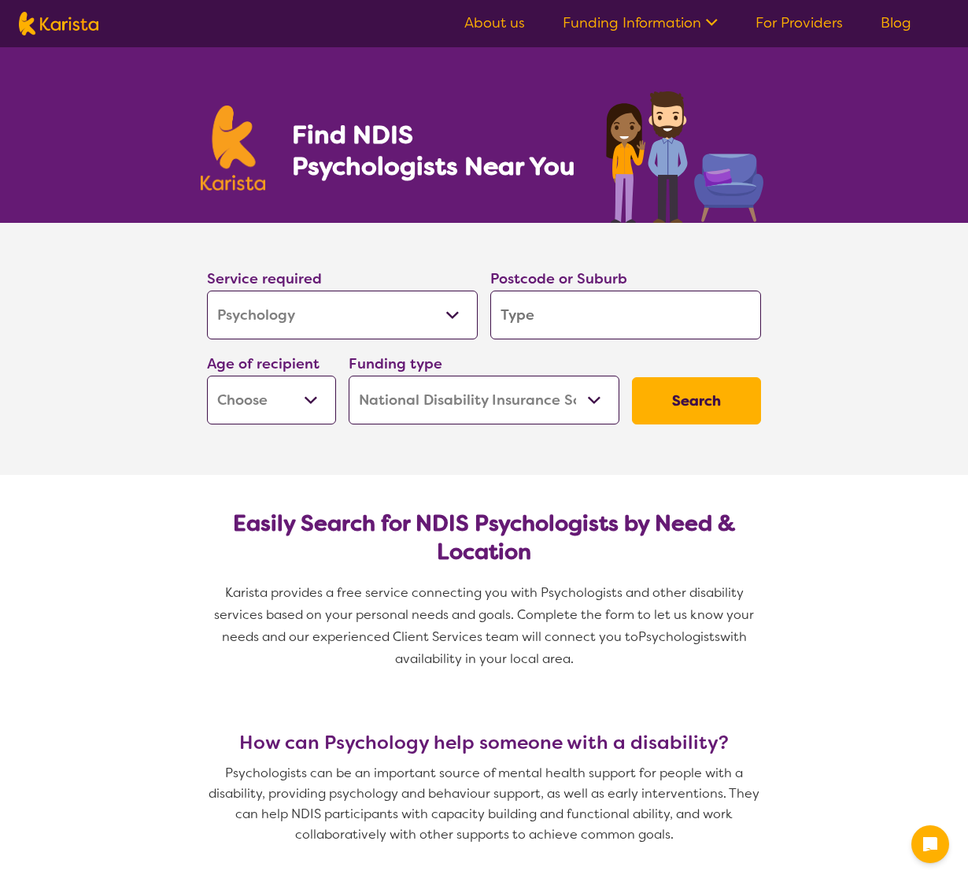  Describe the element at coordinates (559, 279) in the screenshot. I see `label: Postcode or Suburb` at that location.